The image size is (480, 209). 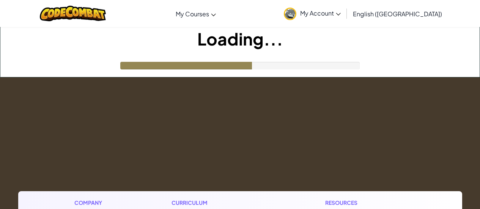 I want to click on a: My Courses, so click(x=196, y=14).